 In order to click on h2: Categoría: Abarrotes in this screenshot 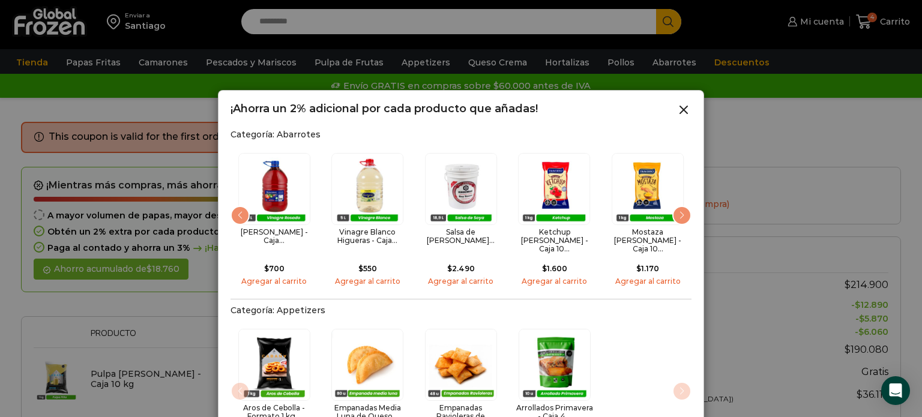, I will do `click(461, 134)`.